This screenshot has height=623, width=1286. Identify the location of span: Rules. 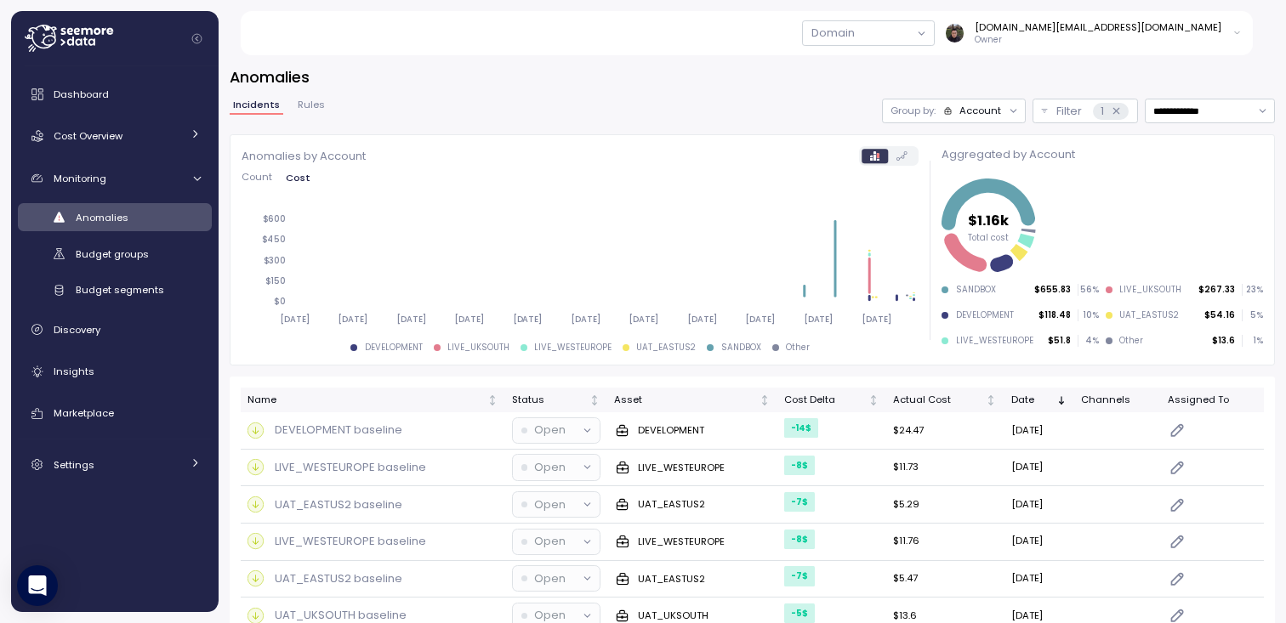
(311, 105).